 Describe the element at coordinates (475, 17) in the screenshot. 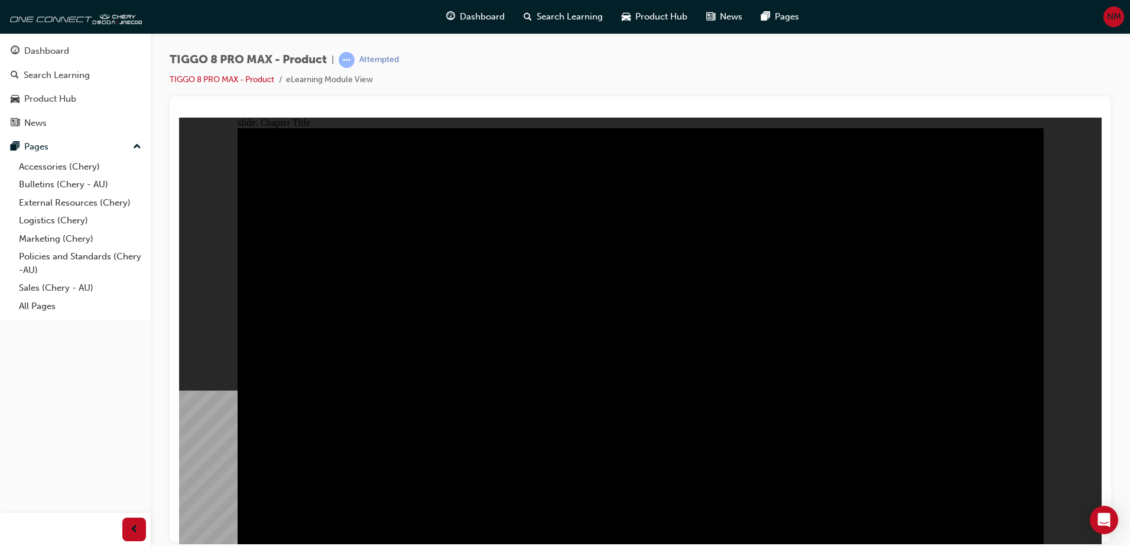

I see `a: guage-iconDashboard` at that location.